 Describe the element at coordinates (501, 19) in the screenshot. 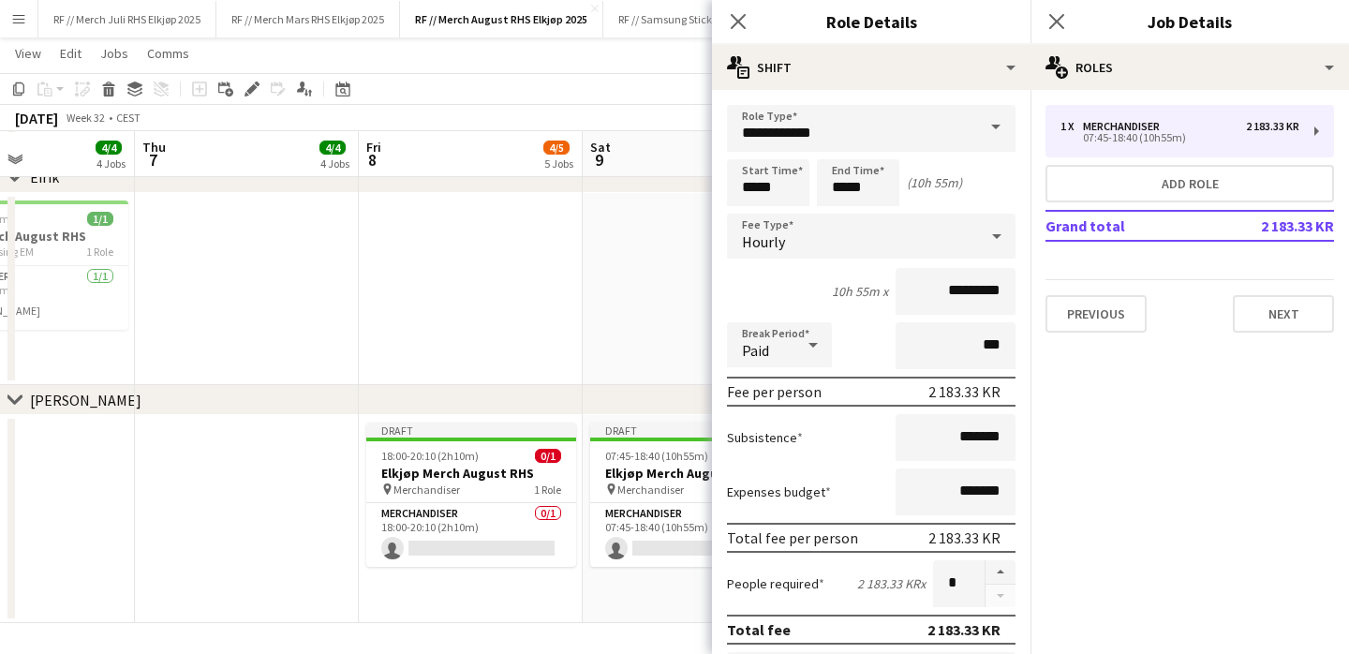

I see `button: RF // Merch August RHS Elkjøp 2025` at that location.